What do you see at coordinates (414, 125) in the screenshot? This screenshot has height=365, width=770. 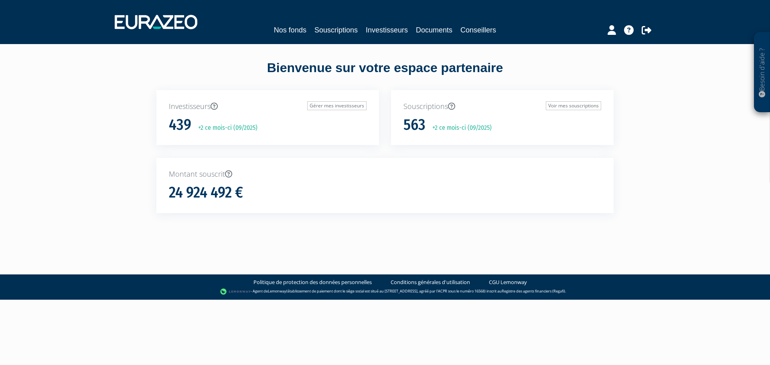 I see `h1: 563` at bounding box center [414, 125].